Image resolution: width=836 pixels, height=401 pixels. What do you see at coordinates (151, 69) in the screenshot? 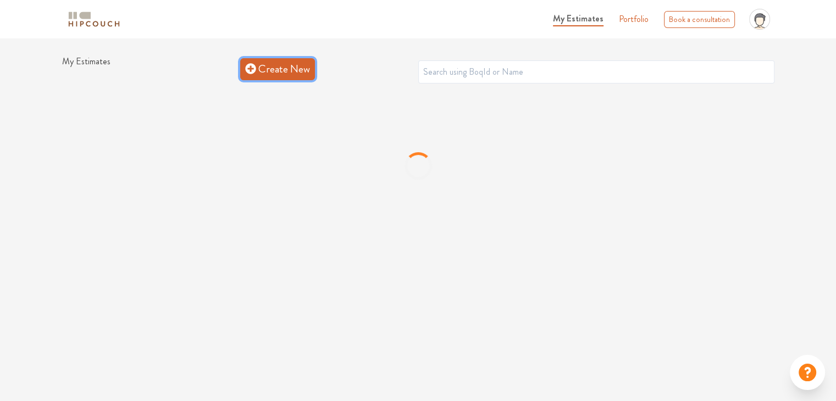
I see `h1: My Estimates` at bounding box center [151, 69].